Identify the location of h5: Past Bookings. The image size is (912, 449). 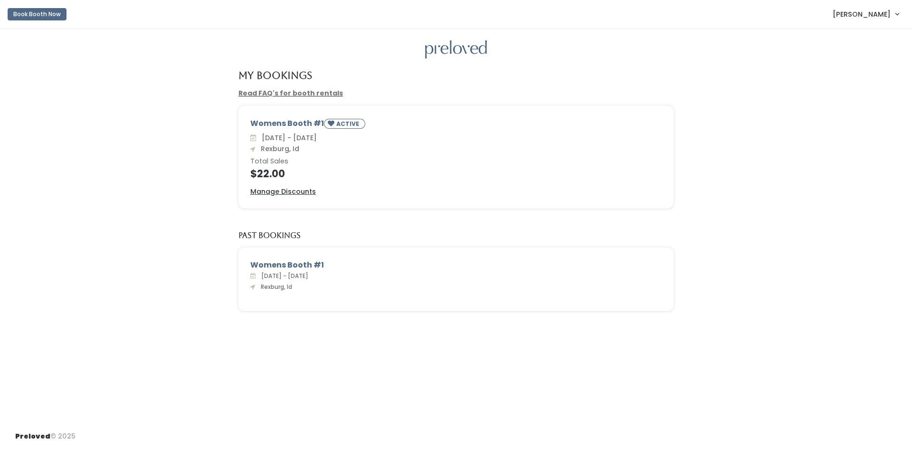
(269, 236).